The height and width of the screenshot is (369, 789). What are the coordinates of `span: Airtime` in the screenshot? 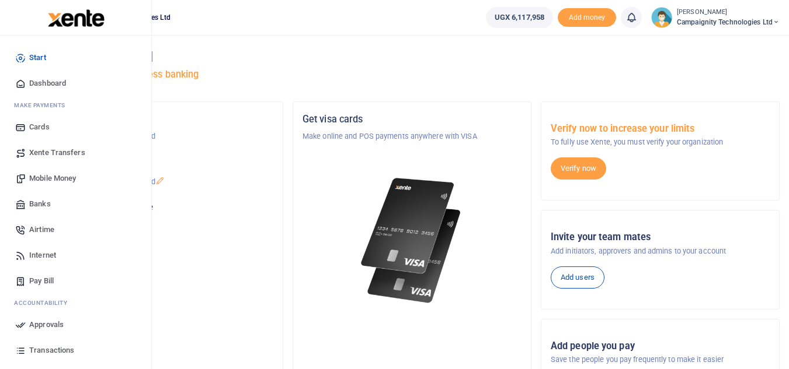 It's located at (41, 230).